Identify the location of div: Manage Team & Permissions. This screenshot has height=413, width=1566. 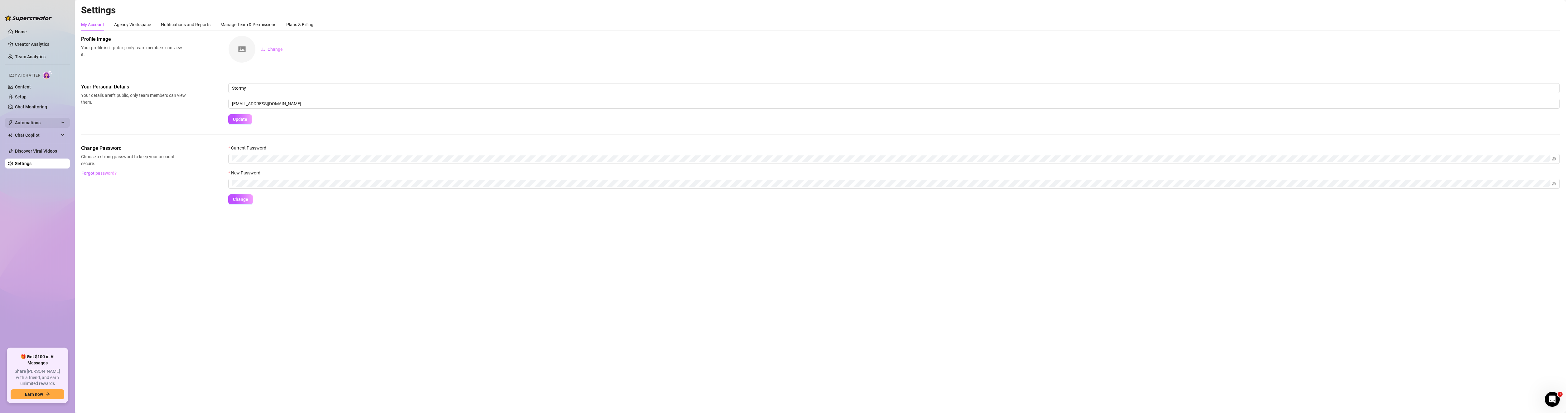
(248, 25).